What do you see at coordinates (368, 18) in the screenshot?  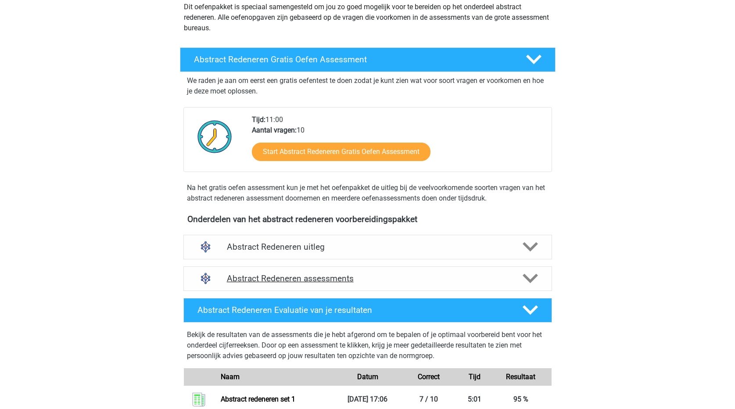 I see `p: Dit oefenpakket is speciaal samengesteld om jou zo goed mogelijk voor te bereiden op het onderdee...` at bounding box center [368, 18].